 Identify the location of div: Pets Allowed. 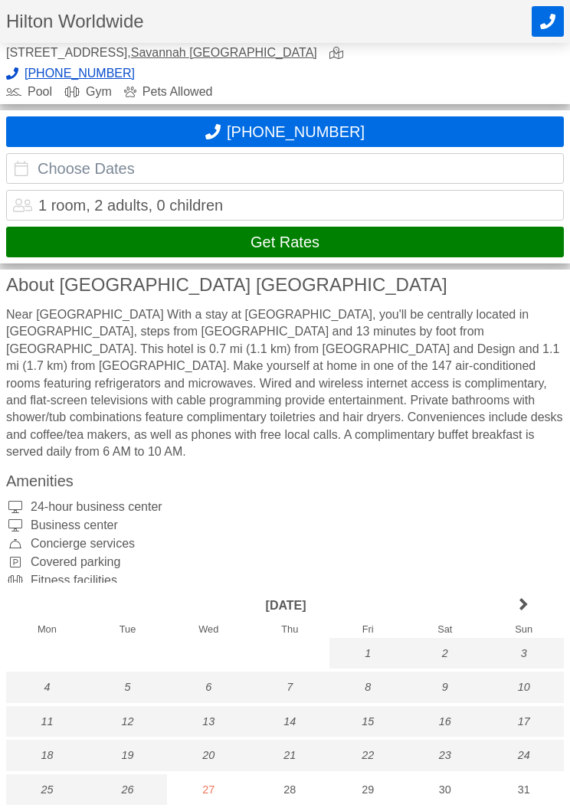
(169, 92).